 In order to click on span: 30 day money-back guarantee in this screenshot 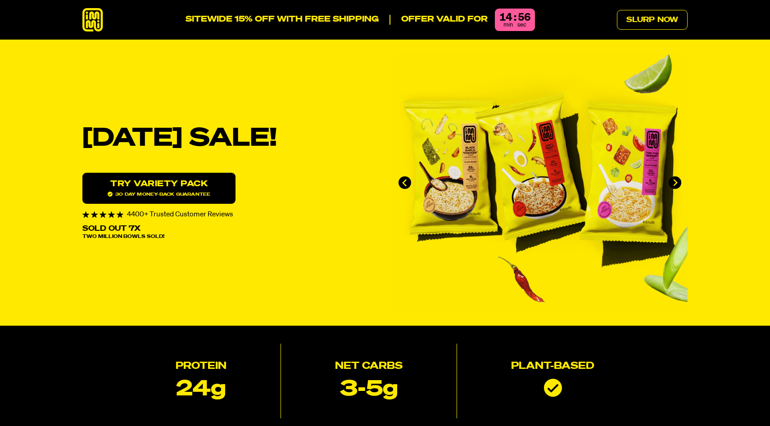, I will do `click(159, 194)`.